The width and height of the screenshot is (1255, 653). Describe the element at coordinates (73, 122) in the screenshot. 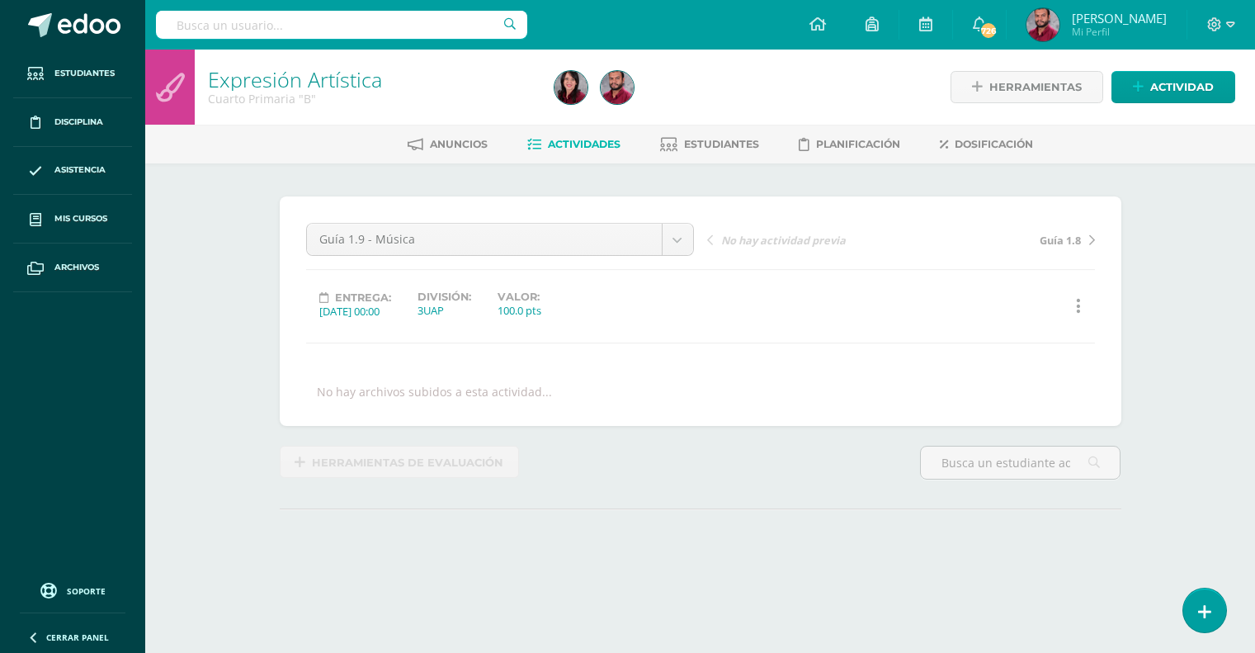

I see `a: Disciplina` at that location.